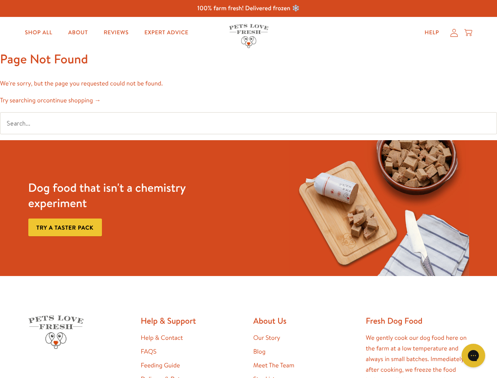 Image resolution: width=497 pixels, height=378 pixels. What do you see at coordinates (267, 338) in the screenshot?
I see `a: Our Story` at bounding box center [267, 338].